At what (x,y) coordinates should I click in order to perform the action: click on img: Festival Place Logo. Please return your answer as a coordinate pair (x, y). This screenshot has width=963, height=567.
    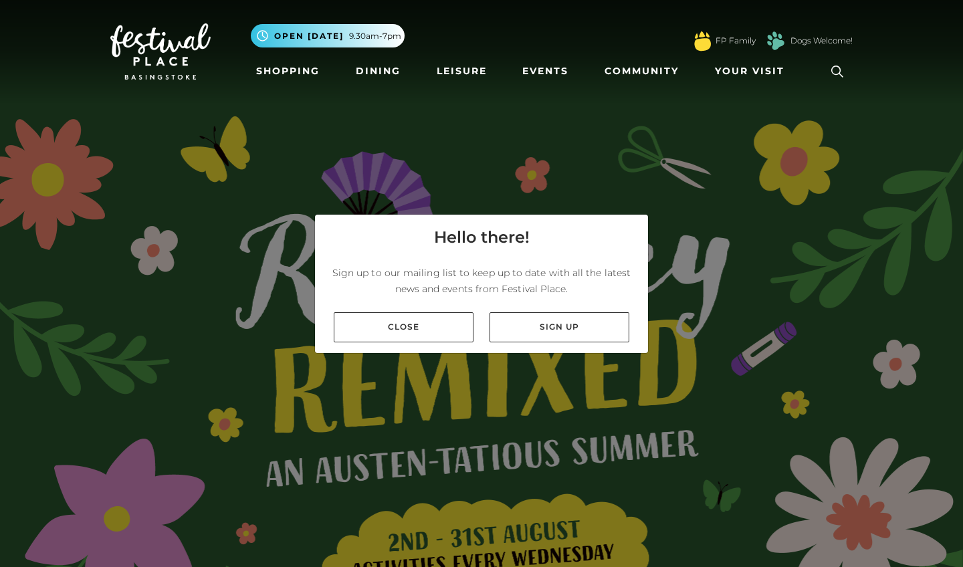
    Looking at the image, I should click on (161, 52).